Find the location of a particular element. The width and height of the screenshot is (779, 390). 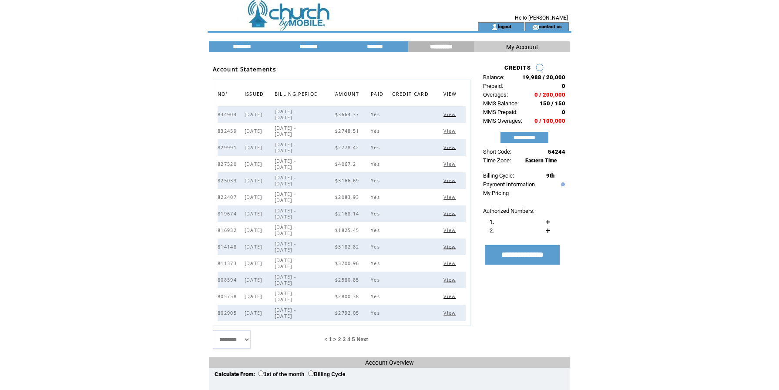

span: $2778.42 is located at coordinates (348, 148).